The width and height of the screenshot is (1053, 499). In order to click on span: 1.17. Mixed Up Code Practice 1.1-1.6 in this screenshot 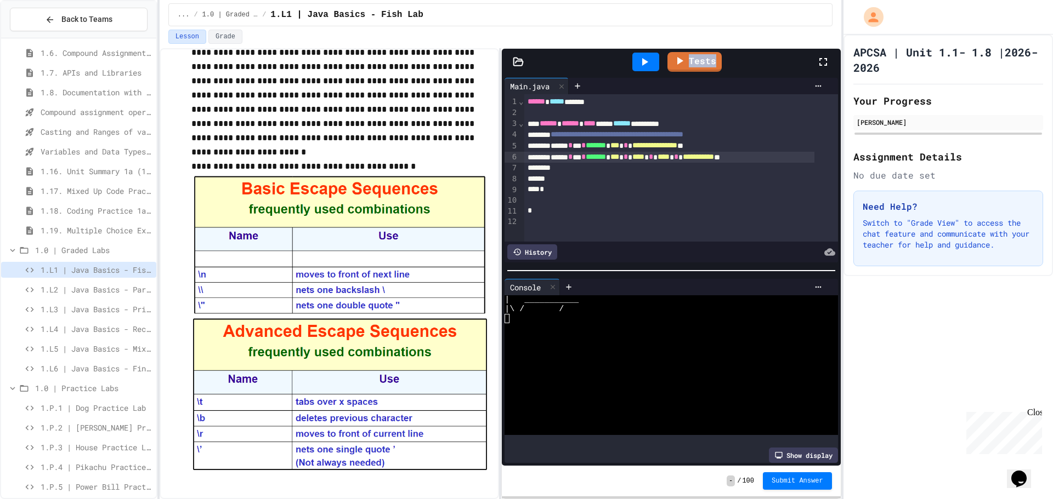, I will do `click(96, 191)`.